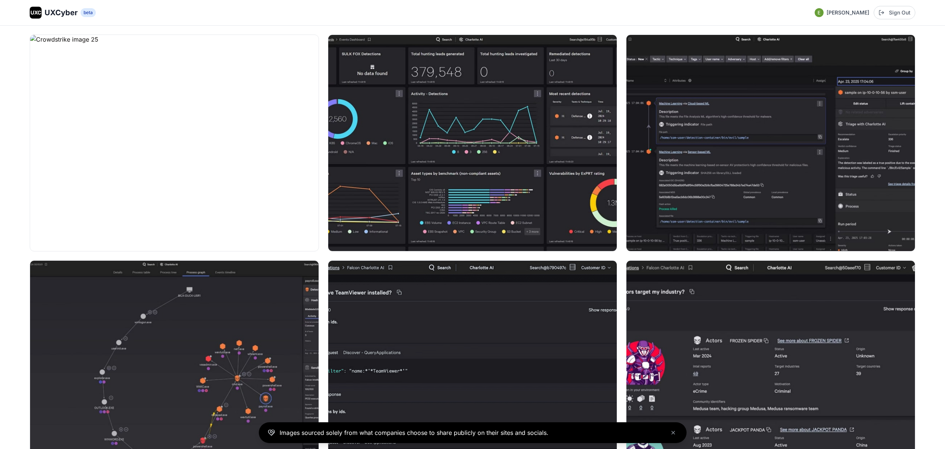 The width and height of the screenshot is (945, 449). I want to click on a: UXCUXCyberbeta, so click(63, 13).